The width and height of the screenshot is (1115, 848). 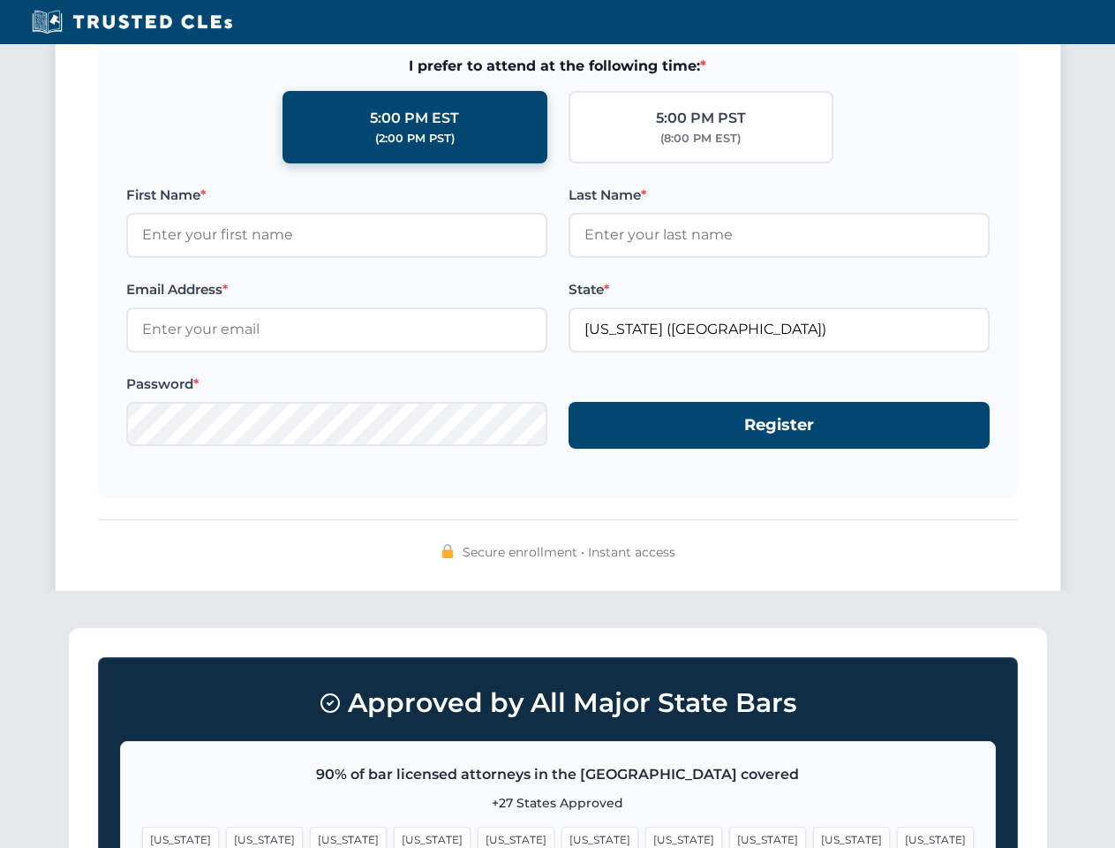 I want to click on label: Last Name, so click(x=779, y=195).